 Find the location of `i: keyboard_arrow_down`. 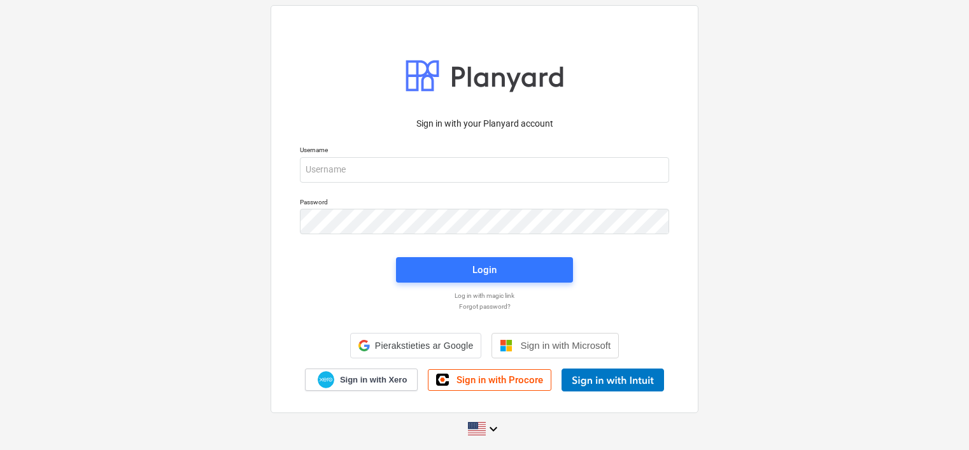

i: keyboard_arrow_down is located at coordinates (494, 429).